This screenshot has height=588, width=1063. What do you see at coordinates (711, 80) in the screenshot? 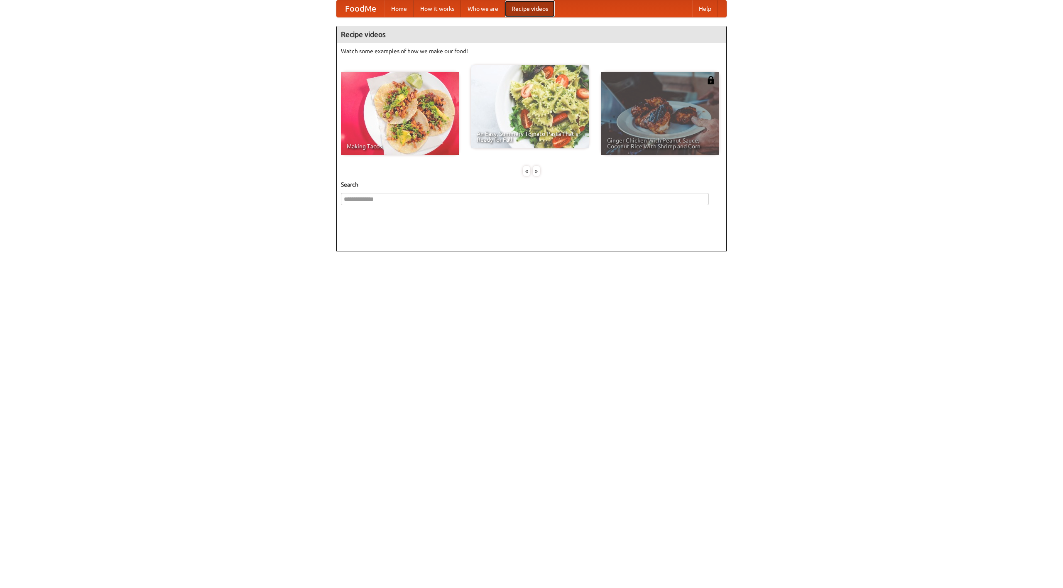
I see `img: 483408.png` at bounding box center [711, 80].